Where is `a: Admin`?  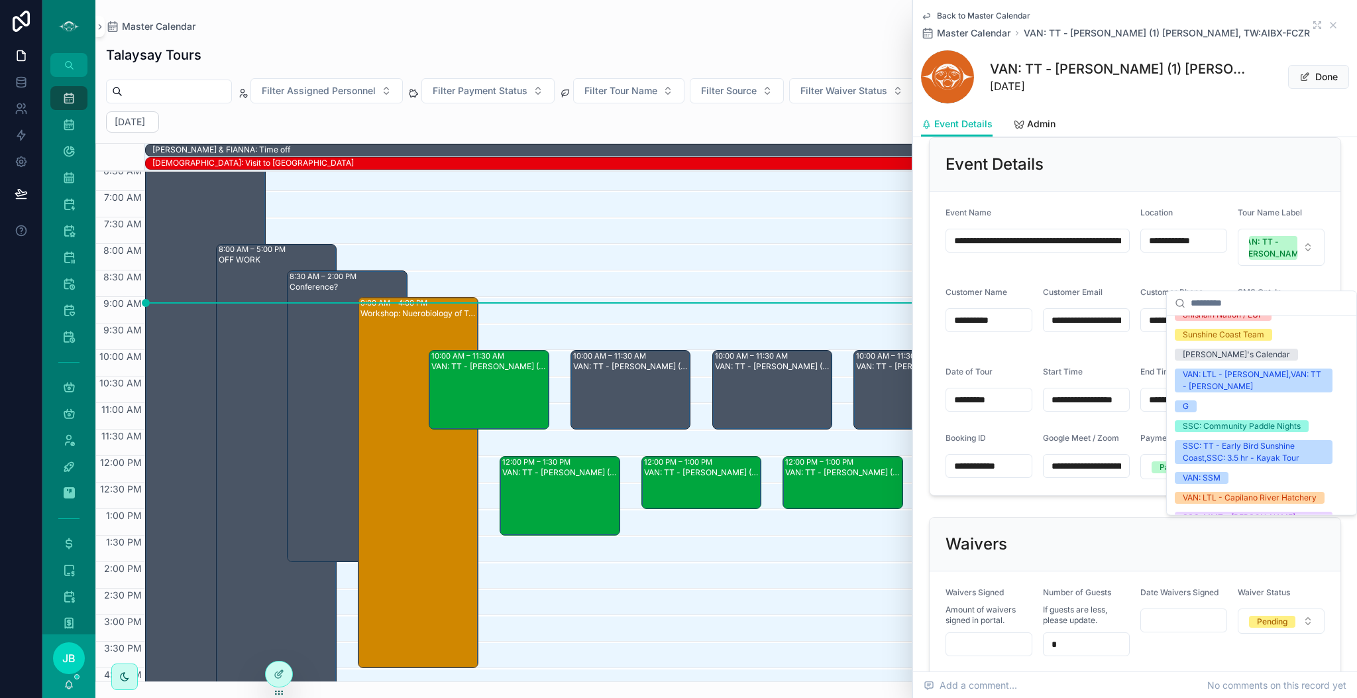 a: Admin is located at coordinates (1034, 125).